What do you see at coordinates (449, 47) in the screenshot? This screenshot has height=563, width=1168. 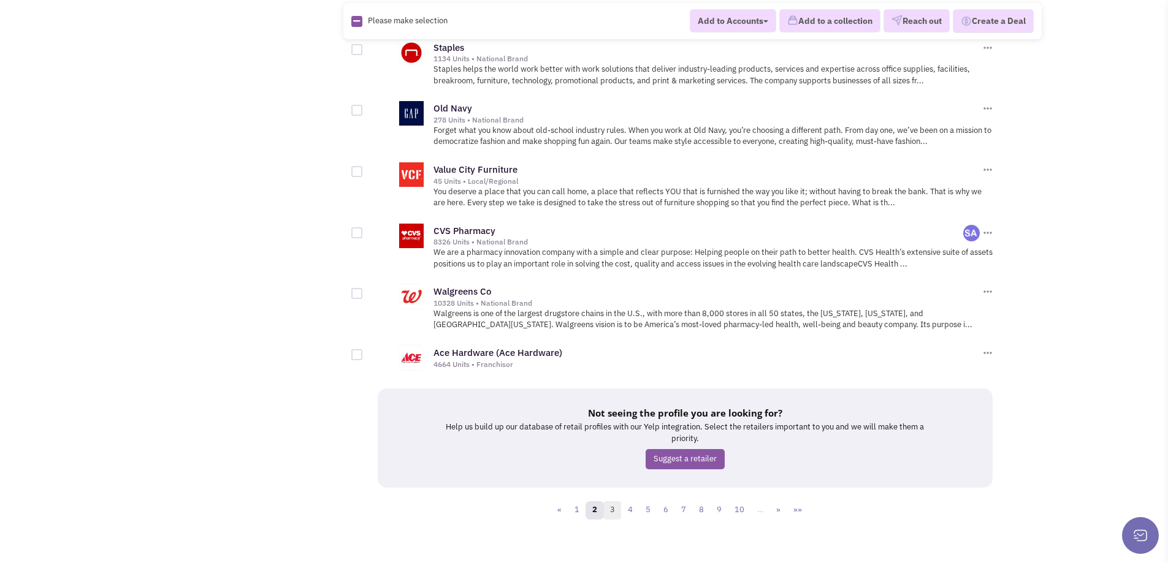 I see `a: Staples` at bounding box center [449, 47].